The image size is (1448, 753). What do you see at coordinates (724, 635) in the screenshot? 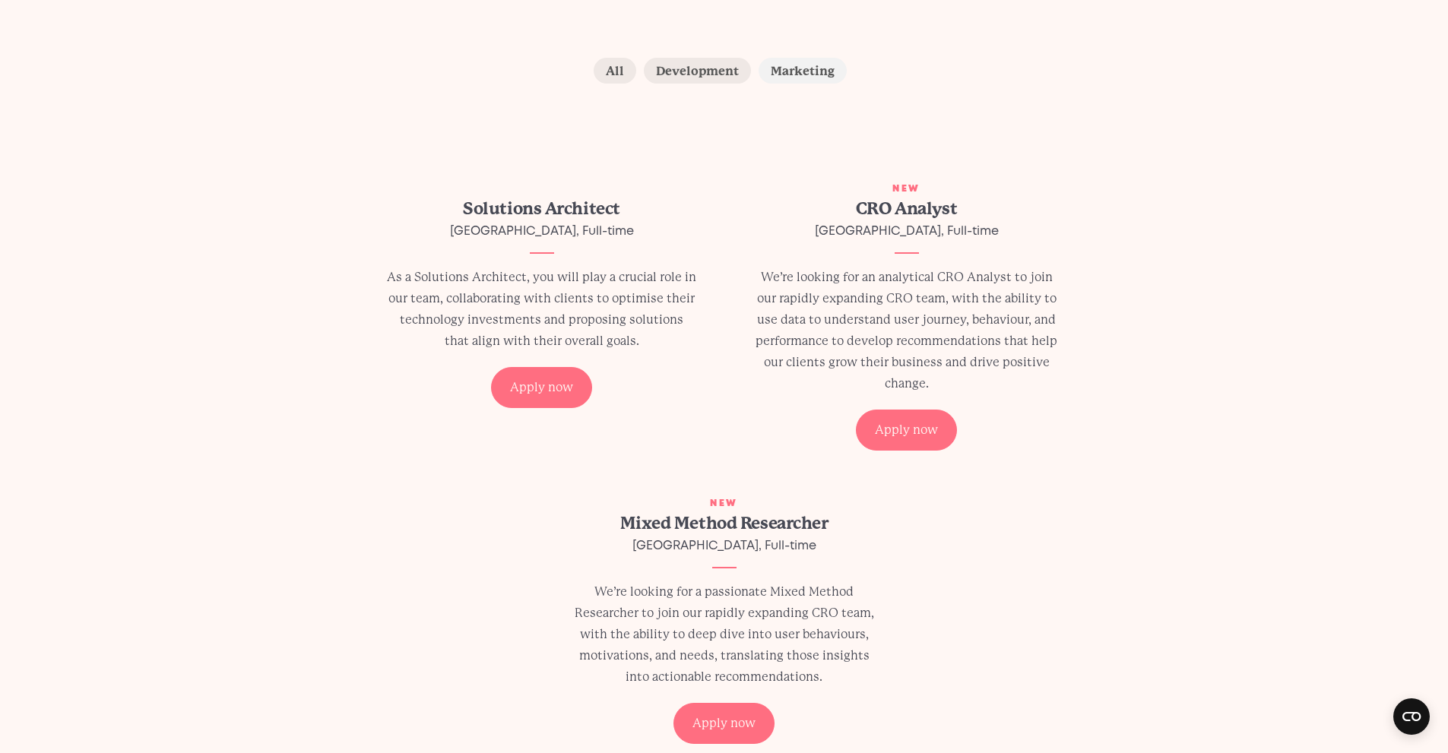
I see `p: We’re looking for a passionate Mixed Method Researcher to join our rapidly expanding CRO team, wi...` at bounding box center [724, 635].